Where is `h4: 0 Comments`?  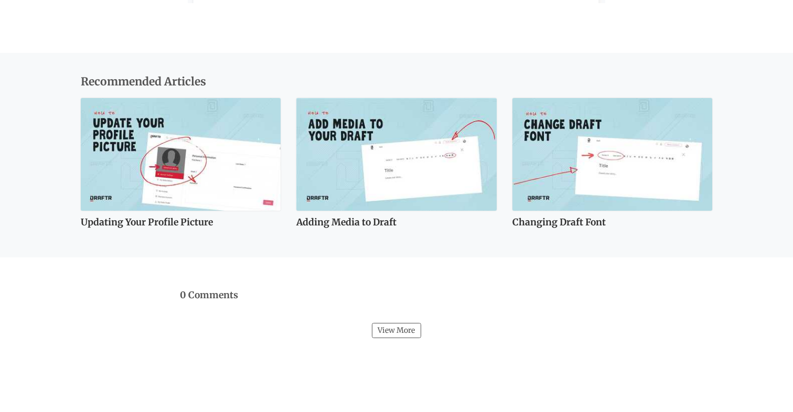
h4: 0 Comments is located at coordinates (397, 295).